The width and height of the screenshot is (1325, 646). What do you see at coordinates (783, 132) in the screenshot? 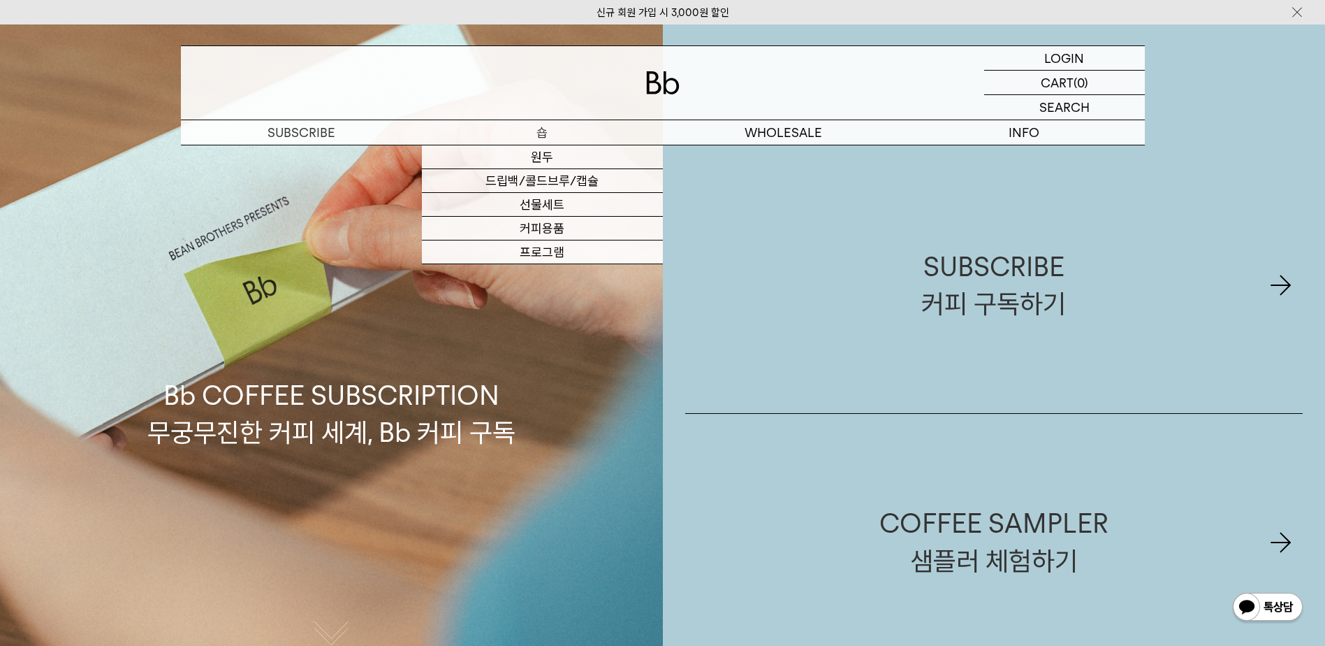
I see `p: WHOLESALE` at bounding box center [783, 132].